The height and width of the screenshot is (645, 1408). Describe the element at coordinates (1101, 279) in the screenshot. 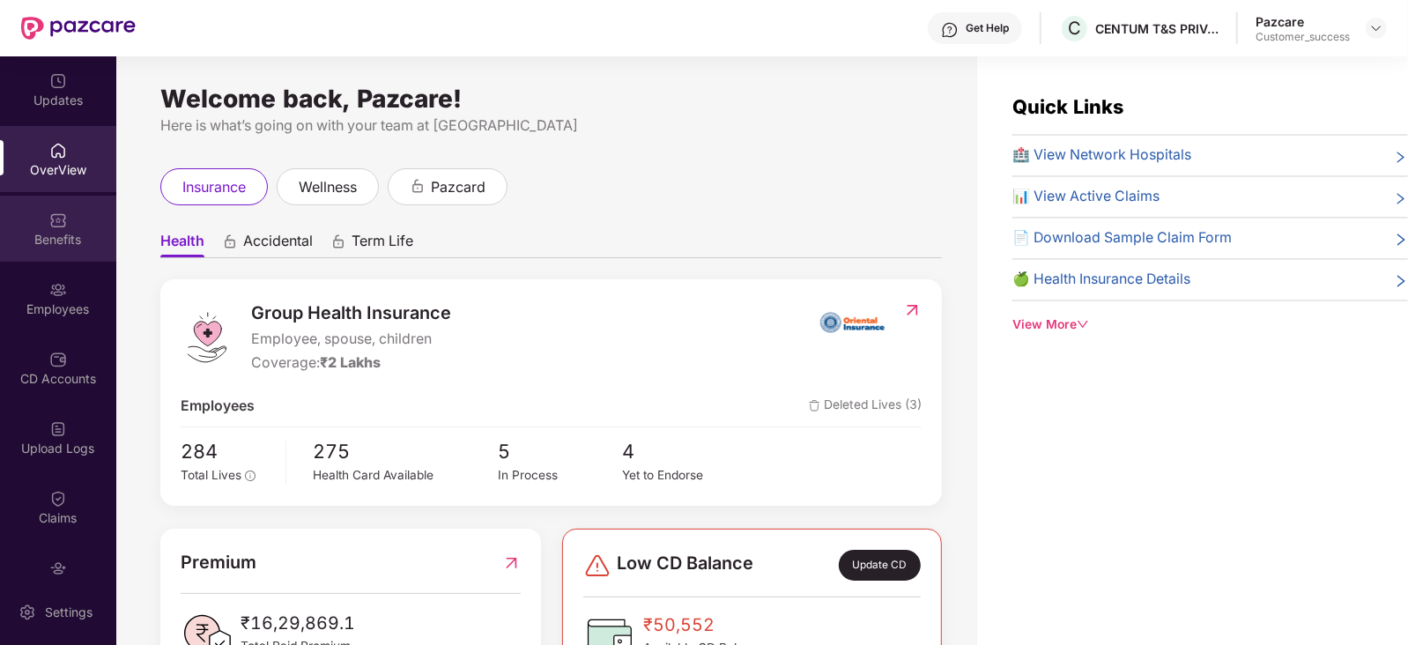

I see `span: 🍏 Health Insurance Details` at that location.